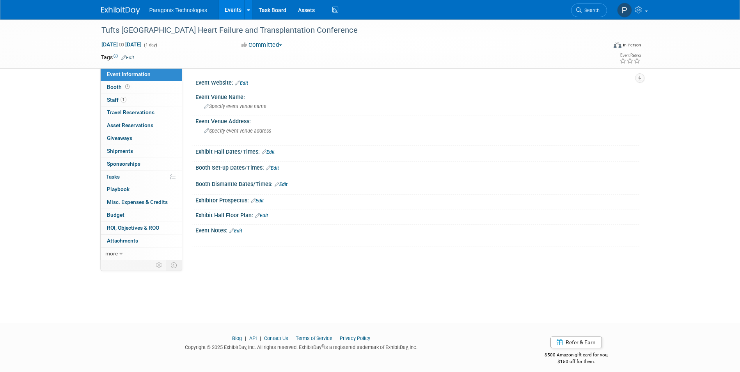 Image resolution: width=740 pixels, height=372 pixels. I want to click on a: Tasks, so click(141, 177).